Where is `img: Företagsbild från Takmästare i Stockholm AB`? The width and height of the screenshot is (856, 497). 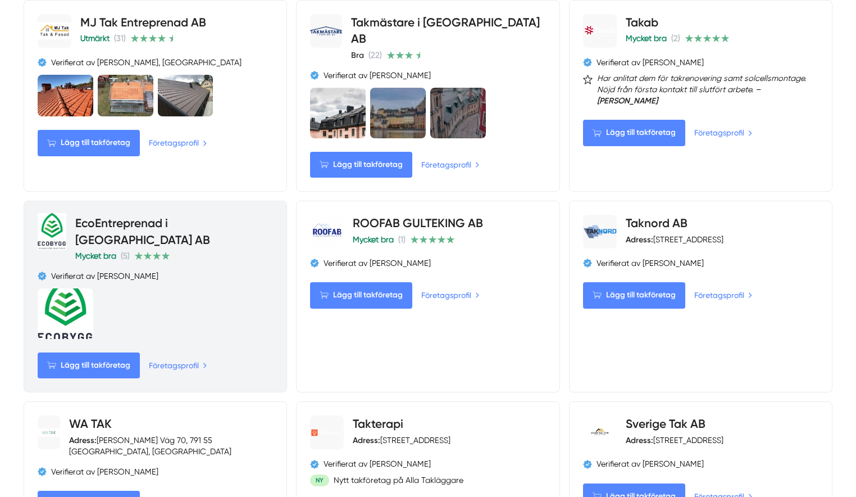 img: Företagsbild från Takmästare i Stockholm AB is located at coordinates (458, 113).